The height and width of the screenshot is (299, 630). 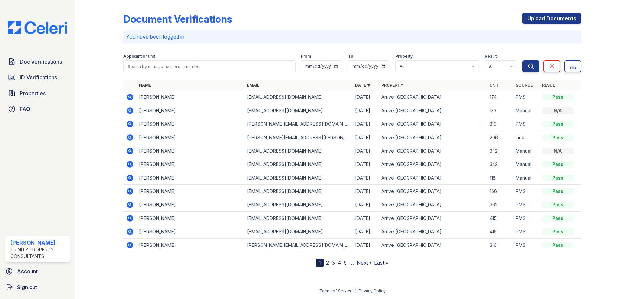 I want to click on a: Date ▼, so click(x=363, y=85).